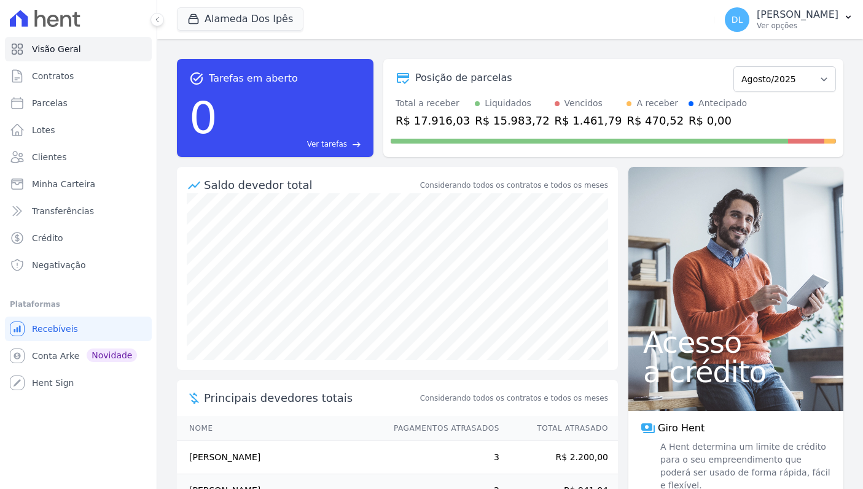 The image size is (863, 489). I want to click on span: Giro Hent, so click(681, 429).